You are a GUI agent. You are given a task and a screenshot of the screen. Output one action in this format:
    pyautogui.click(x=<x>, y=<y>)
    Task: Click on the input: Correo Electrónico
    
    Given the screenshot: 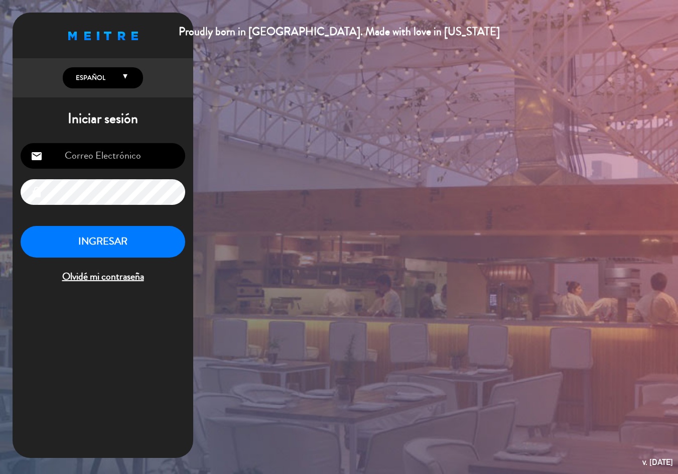 What is the action you would take?
    pyautogui.click(x=103, y=156)
    